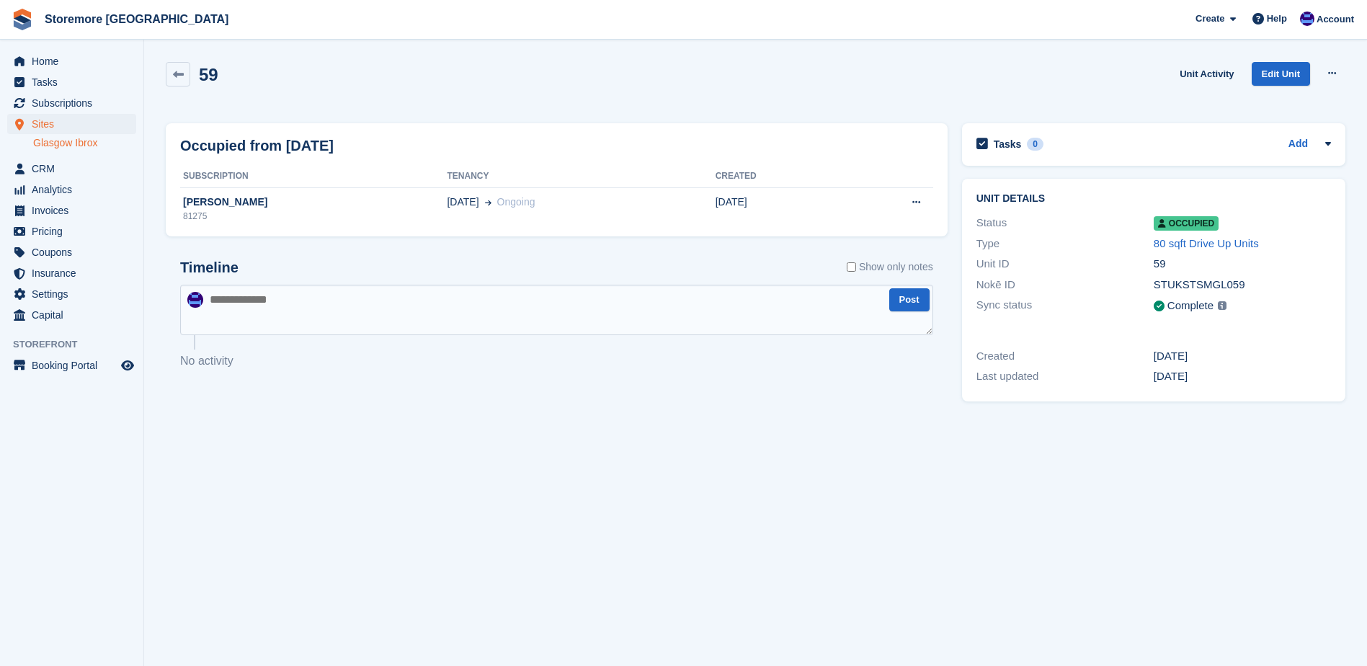  What do you see at coordinates (75, 294) in the screenshot?
I see `span: Settings` at bounding box center [75, 294].